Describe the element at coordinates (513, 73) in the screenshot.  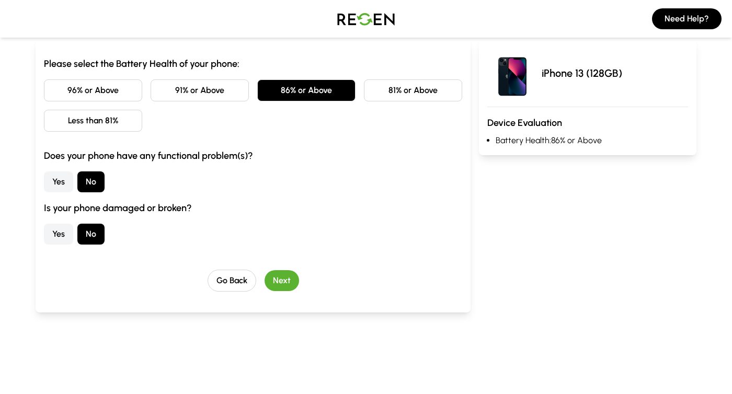
I see `img: iPhone 13` at that location.